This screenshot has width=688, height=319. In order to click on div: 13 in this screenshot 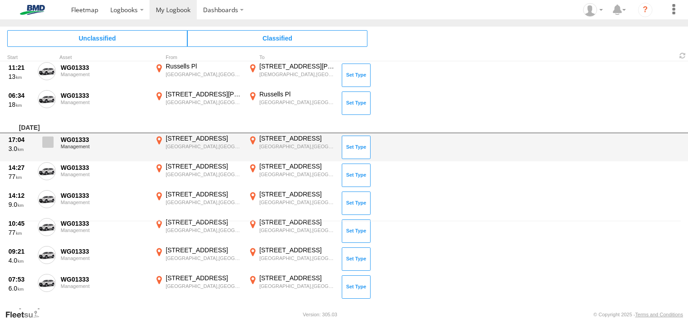, I will do `click(21, 77)`.